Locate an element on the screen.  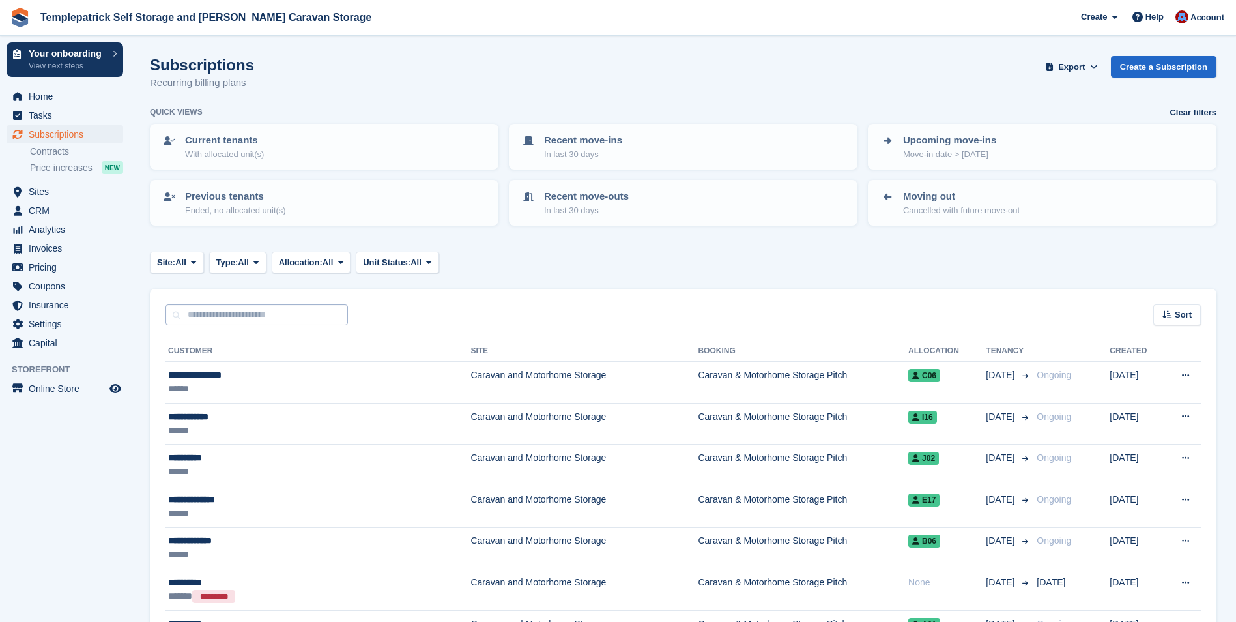
th: Allocation is located at coordinates (947, 351).